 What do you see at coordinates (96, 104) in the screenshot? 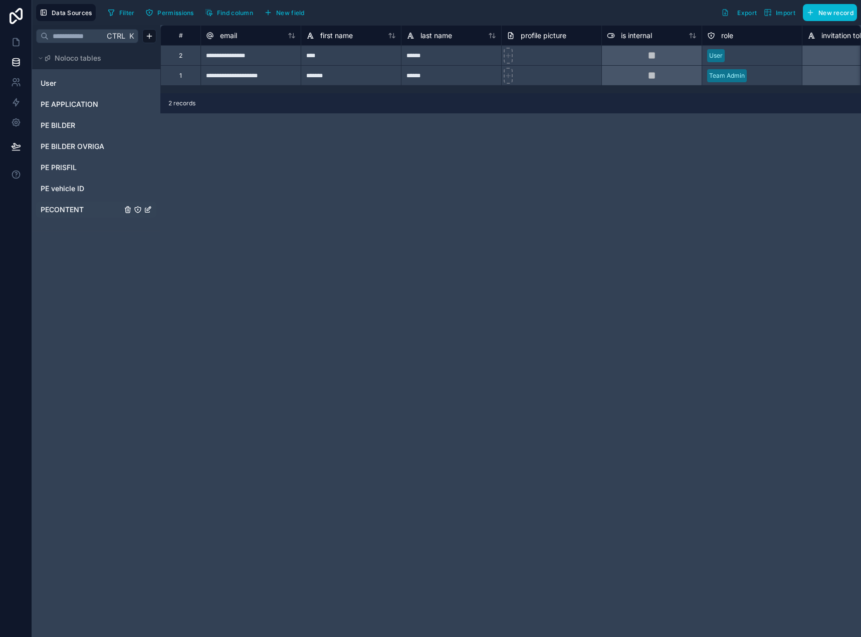
I see `div: PE APPLICATION` at bounding box center [96, 104].